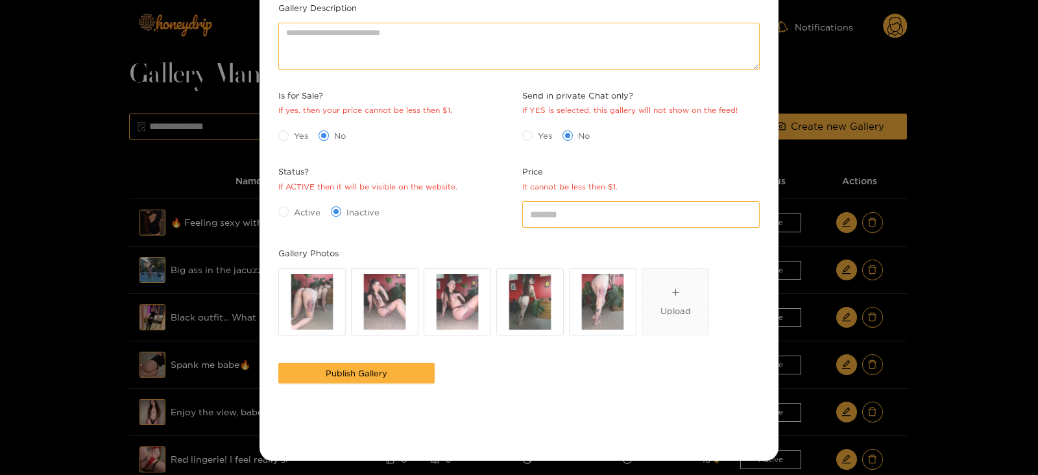  Describe the element at coordinates (368, 171) in the screenshot. I see `span: Status?` at that location.